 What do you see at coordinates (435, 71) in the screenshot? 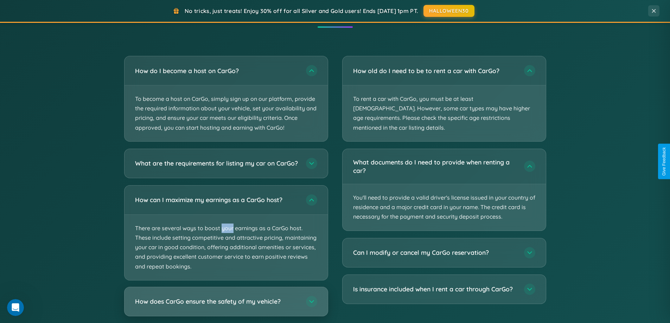
I see `h3: How old do I need to be to rent a car with CarGo?` at bounding box center [435, 71].